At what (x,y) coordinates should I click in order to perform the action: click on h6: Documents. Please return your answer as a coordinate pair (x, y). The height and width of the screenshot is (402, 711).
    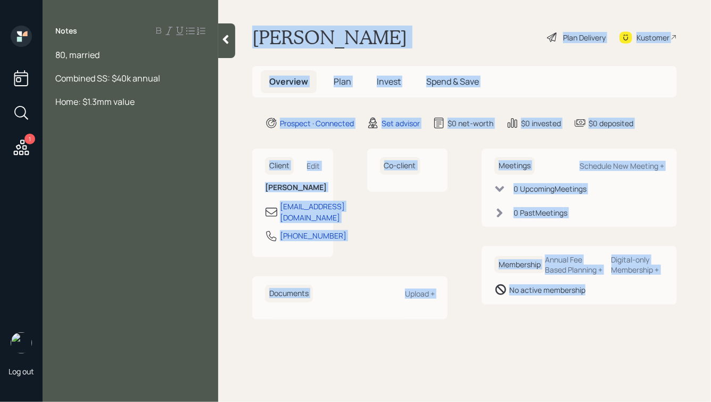
    Looking at the image, I should click on (289, 293).